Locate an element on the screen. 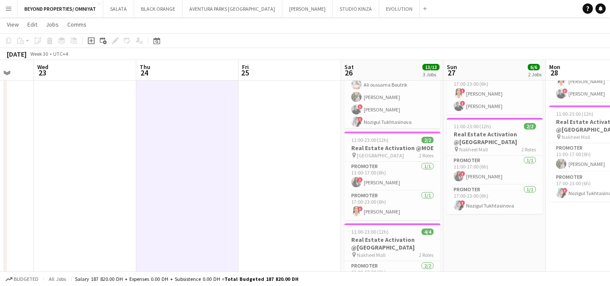 This screenshot has width=610, height=286. button: SALATA is located at coordinates (119, 9).